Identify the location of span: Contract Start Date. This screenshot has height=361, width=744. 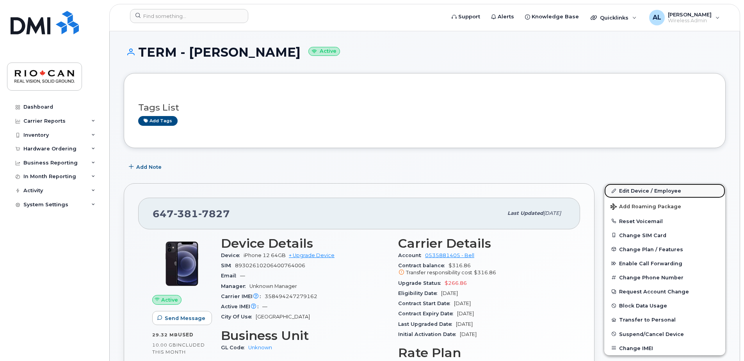
(426, 303).